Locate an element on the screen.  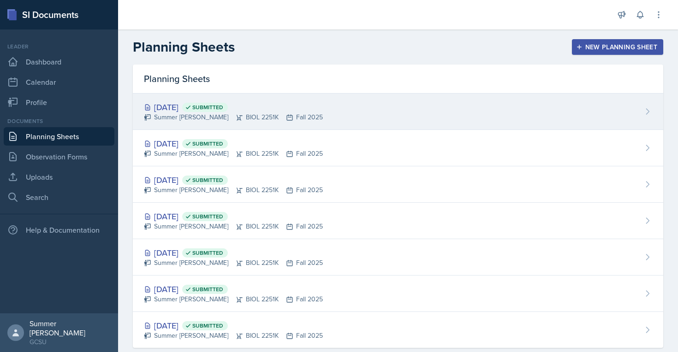
div: Planning Sheets is located at coordinates (398, 79).